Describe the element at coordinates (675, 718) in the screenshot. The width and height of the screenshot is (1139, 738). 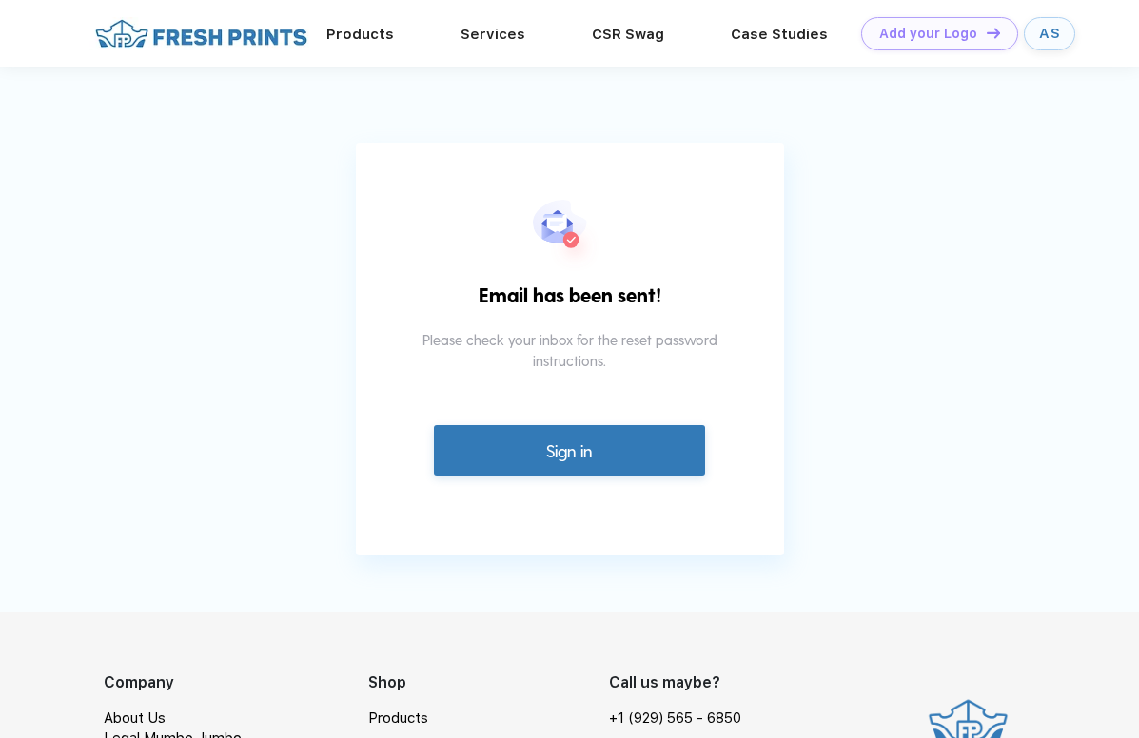
I see `a: +1 (929) 565 - 6850` at that location.